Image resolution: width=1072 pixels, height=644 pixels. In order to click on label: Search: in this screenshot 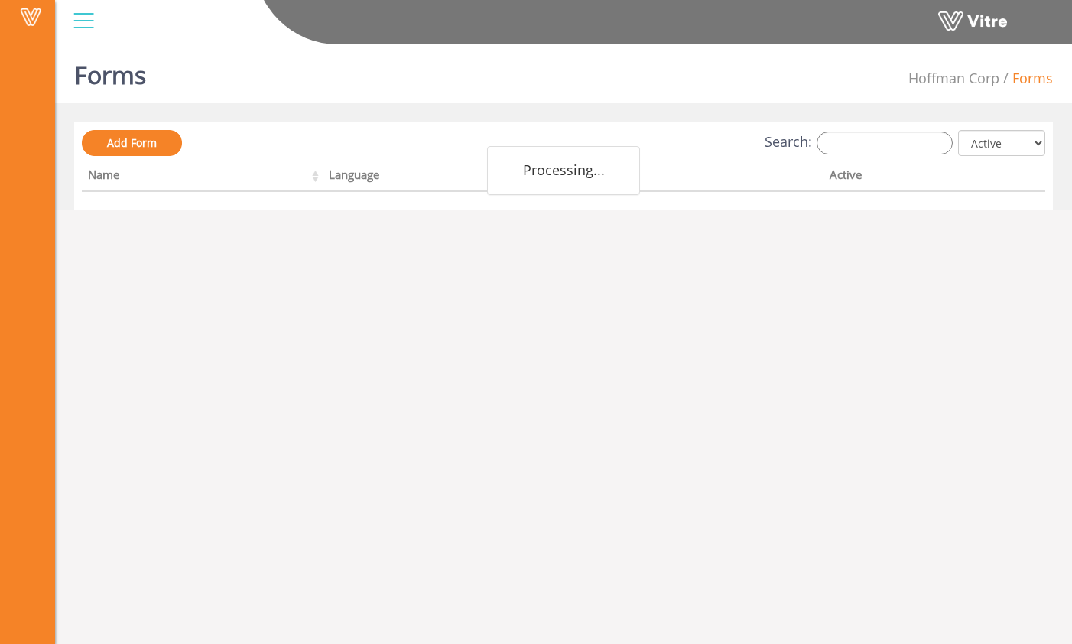, I will do `click(859, 143)`.